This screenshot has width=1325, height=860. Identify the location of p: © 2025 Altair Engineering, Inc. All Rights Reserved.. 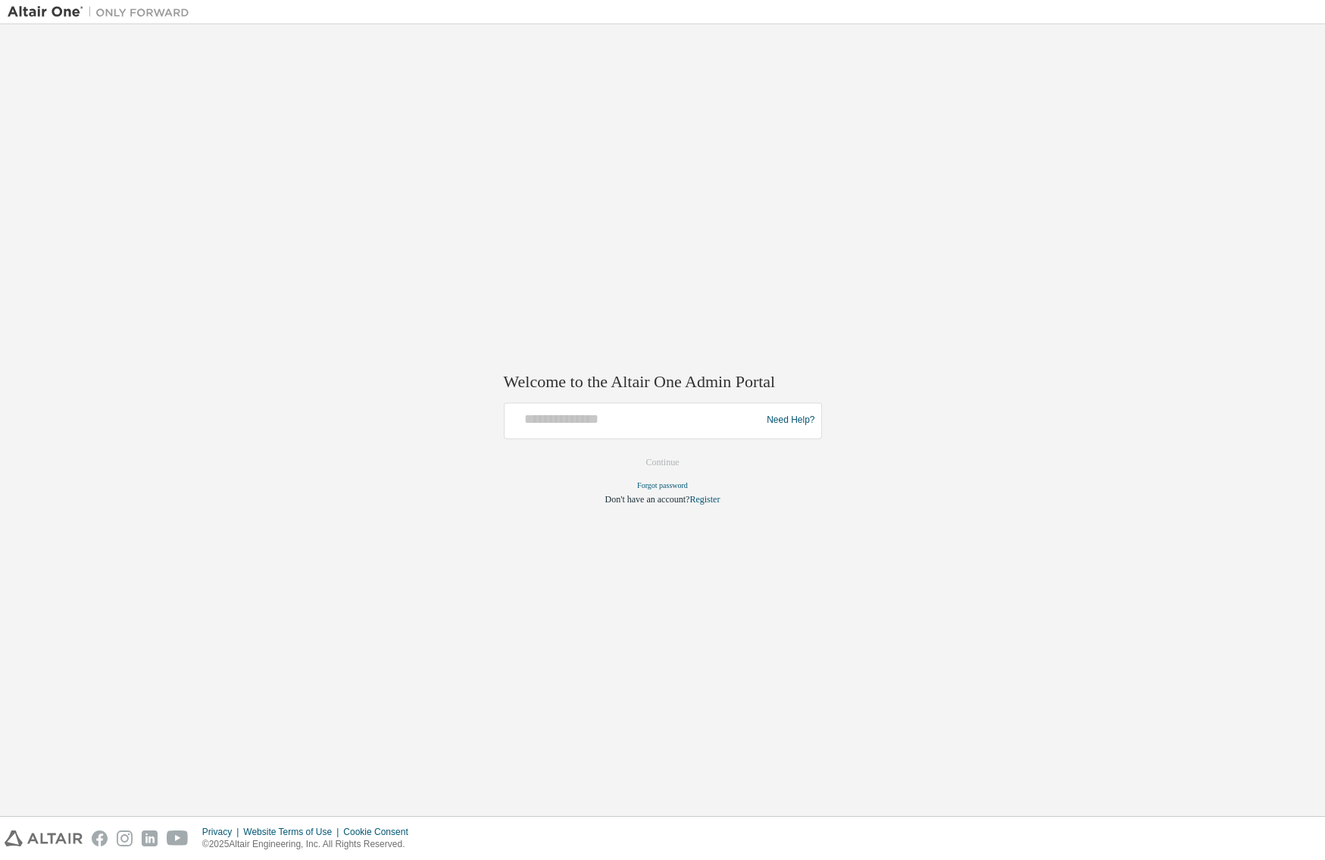
(310, 844).